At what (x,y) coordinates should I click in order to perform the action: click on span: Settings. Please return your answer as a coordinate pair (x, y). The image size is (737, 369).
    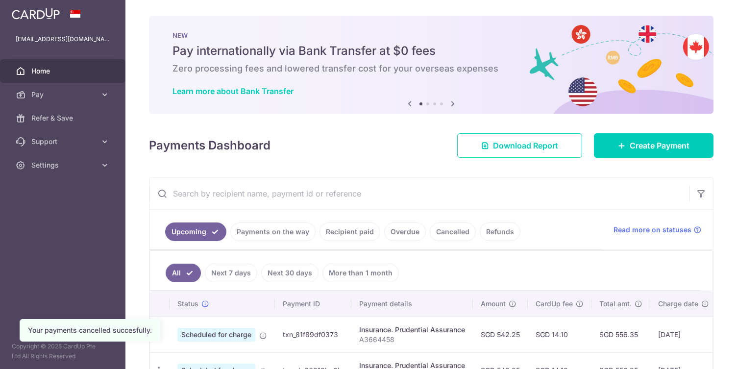
    Looking at the image, I should click on (64, 165).